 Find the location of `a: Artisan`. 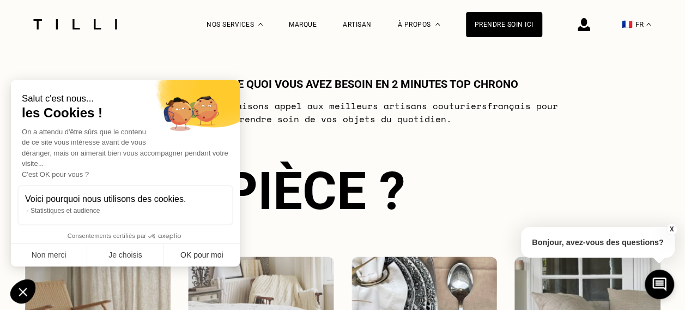

a: Artisan is located at coordinates (357, 25).